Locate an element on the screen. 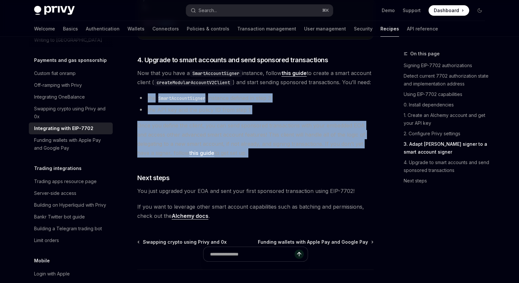  a: Recipes is located at coordinates (390, 29).